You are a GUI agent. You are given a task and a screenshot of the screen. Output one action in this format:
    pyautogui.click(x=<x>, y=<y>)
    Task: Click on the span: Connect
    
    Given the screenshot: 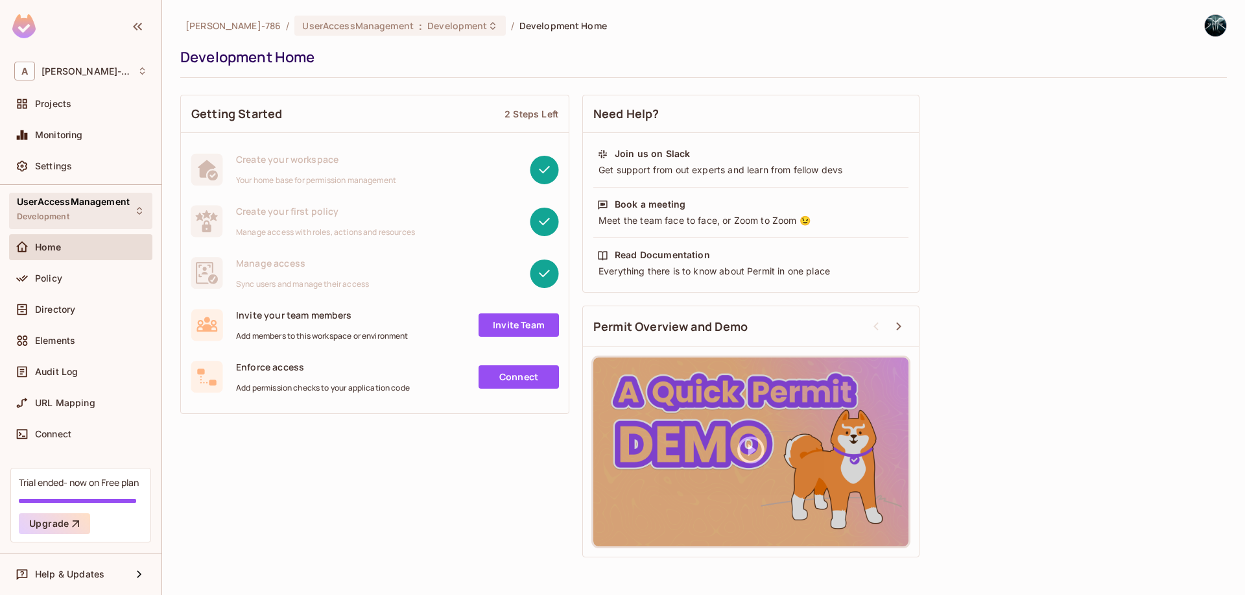 What is the action you would take?
    pyautogui.click(x=53, y=434)
    